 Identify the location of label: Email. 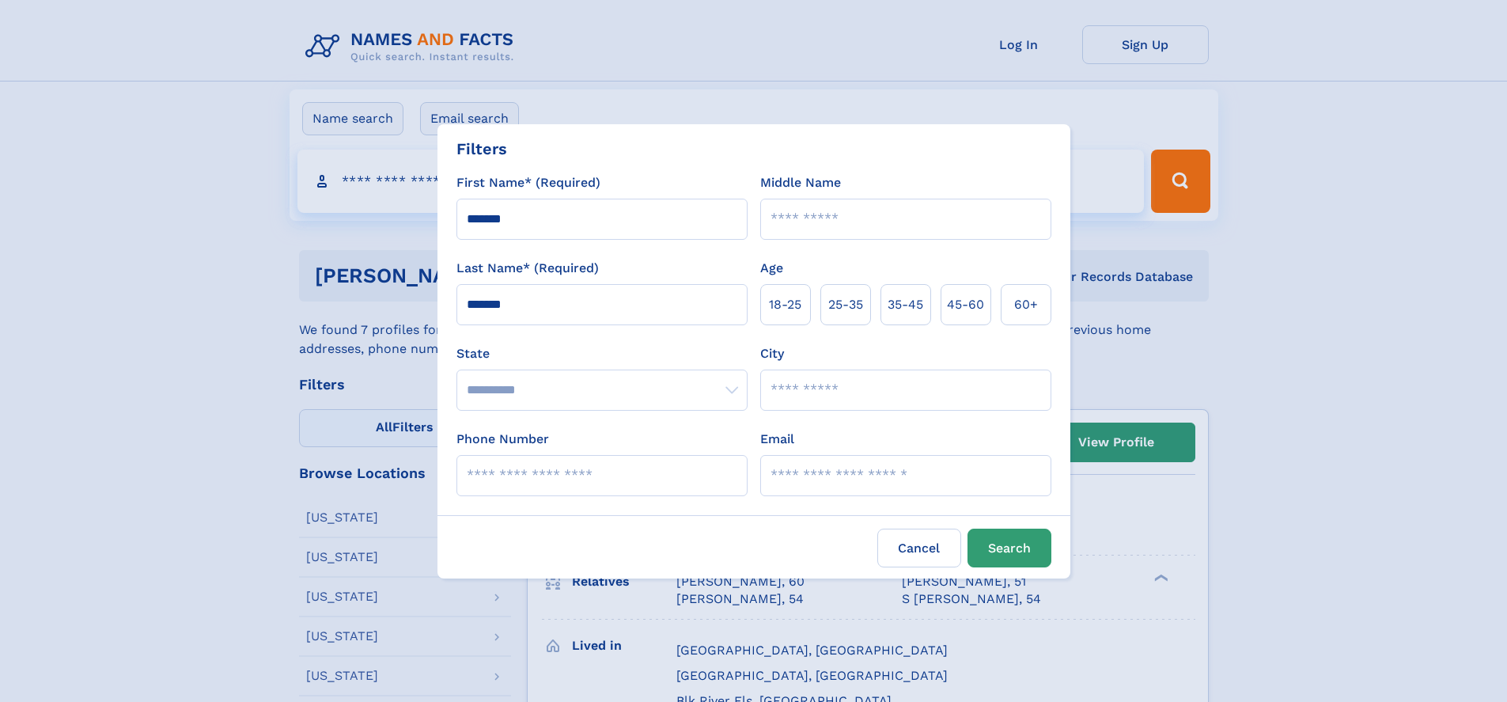
(777, 439).